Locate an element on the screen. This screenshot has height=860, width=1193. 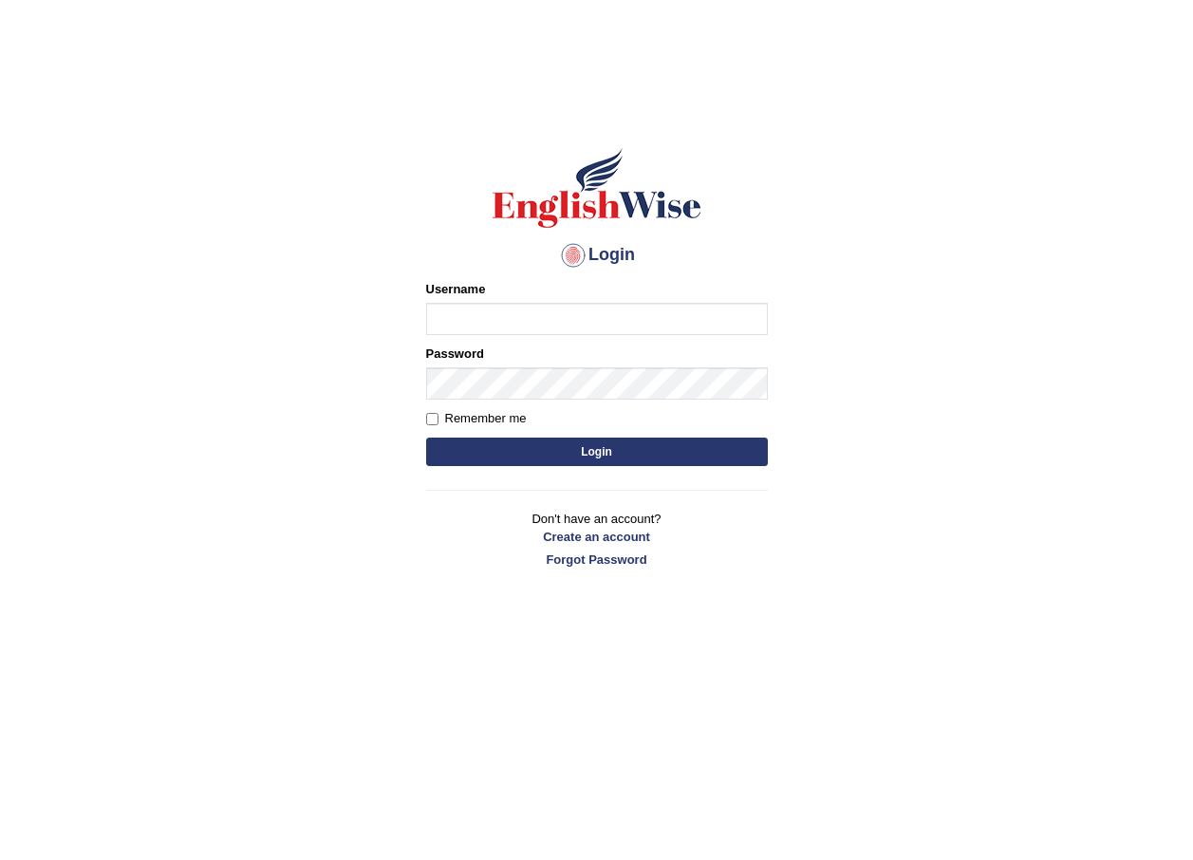
a: Forgot Password is located at coordinates (597, 559).